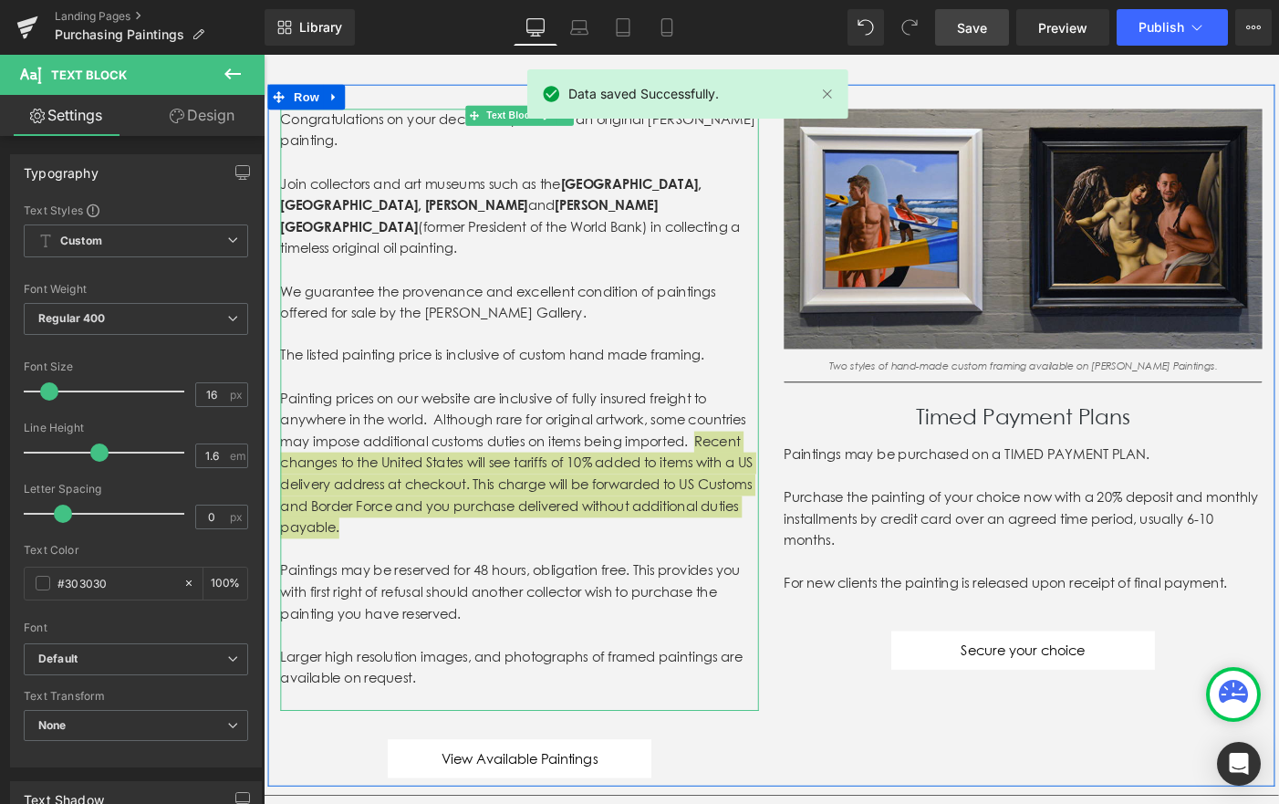 This screenshot has width=1279, height=804. Describe the element at coordinates (643, 94) in the screenshot. I see `span: Data saved Successfully.` at that location.